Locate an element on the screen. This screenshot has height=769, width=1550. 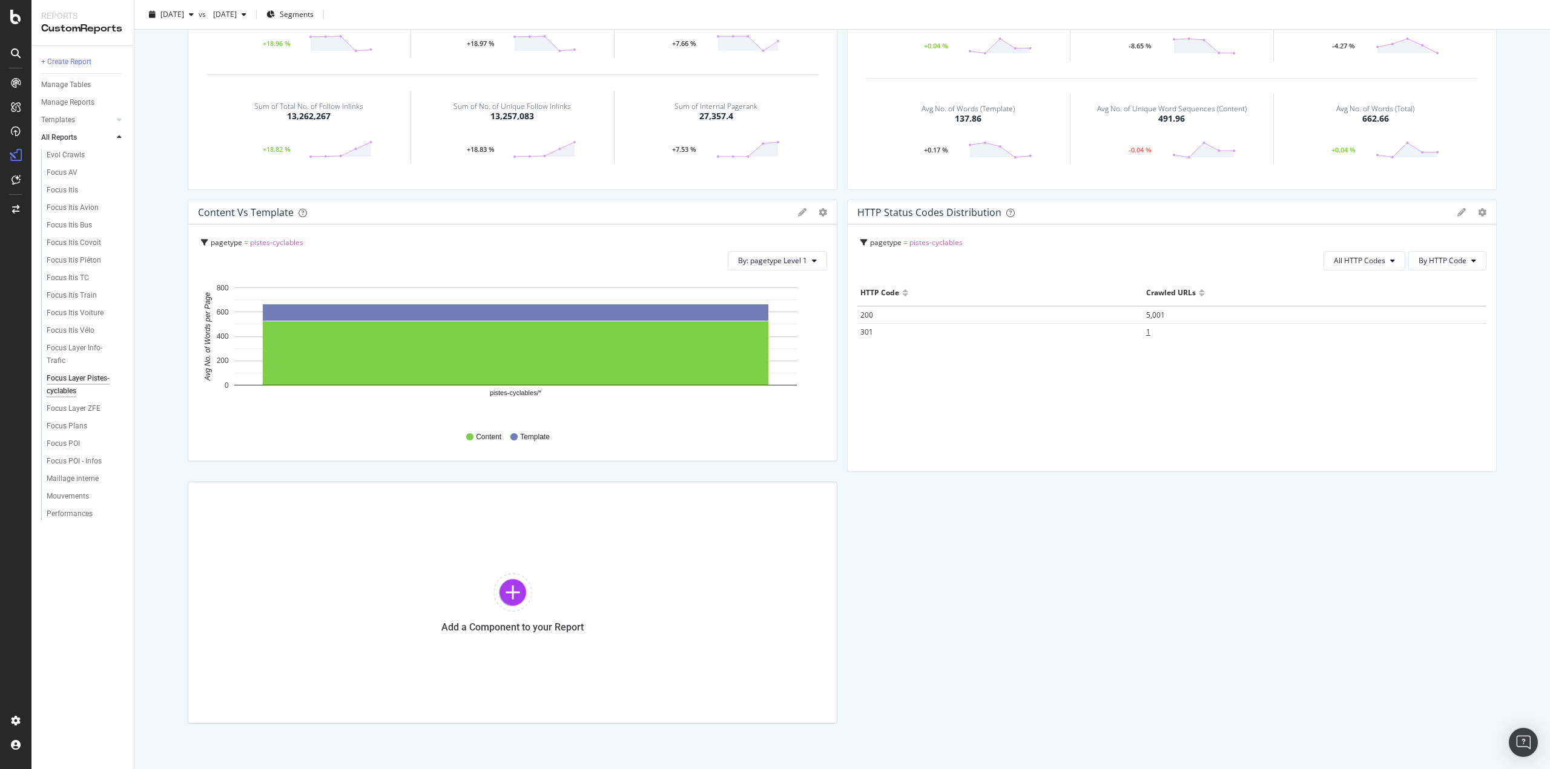
a: Focus Itis Avion is located at coordinates (86, 208).